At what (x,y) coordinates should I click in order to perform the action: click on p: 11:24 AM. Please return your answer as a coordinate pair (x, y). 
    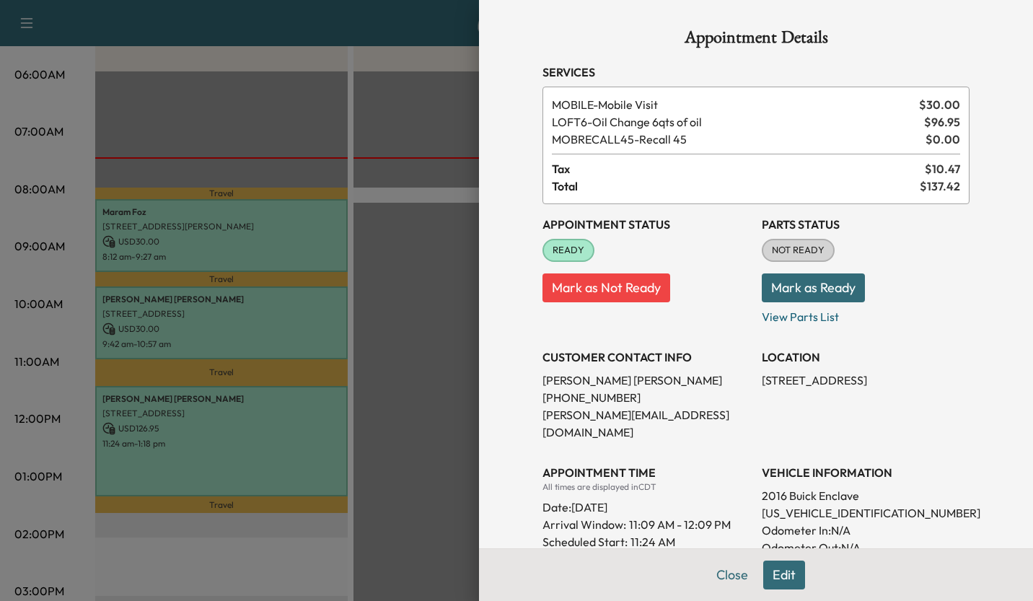
    Looking at the image, I should click on (653, 542).